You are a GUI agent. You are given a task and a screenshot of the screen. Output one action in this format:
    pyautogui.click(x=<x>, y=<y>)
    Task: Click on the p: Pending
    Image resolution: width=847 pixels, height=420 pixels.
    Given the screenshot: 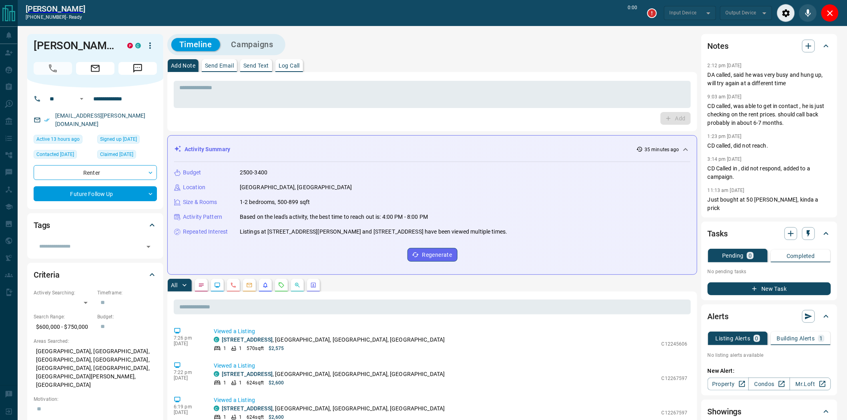 What is the action you would take?
    pyautogui.click(x=733, y=256)
    